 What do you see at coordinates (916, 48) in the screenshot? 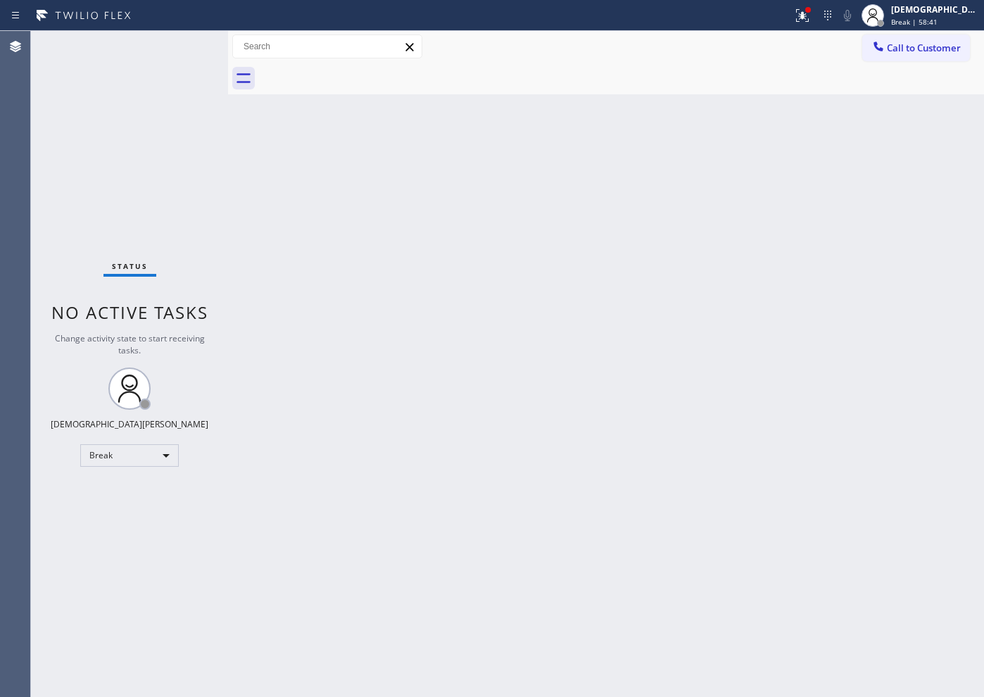
I see `button: Call to Customer` at bounding box center [916, 48].